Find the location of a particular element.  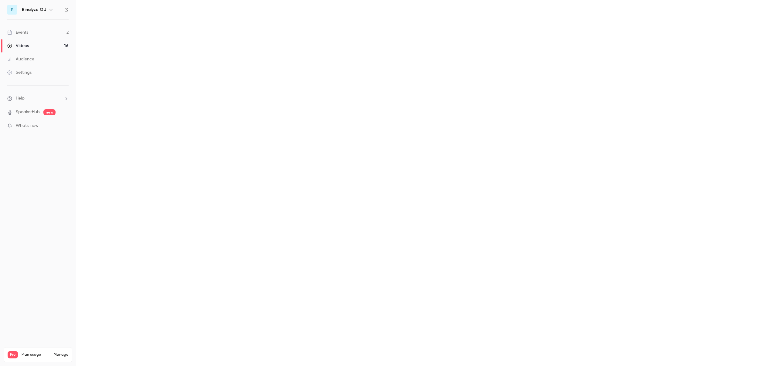

span: Plan usage is located at coordinates (36, 355).